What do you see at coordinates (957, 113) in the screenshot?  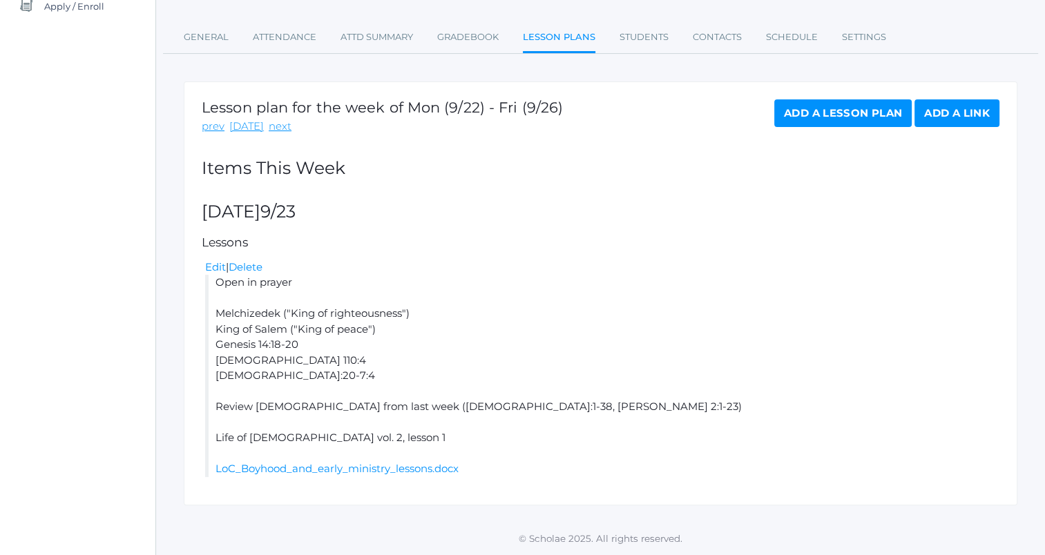 I see `a: Add a Link` at bounding box center [957, 113].